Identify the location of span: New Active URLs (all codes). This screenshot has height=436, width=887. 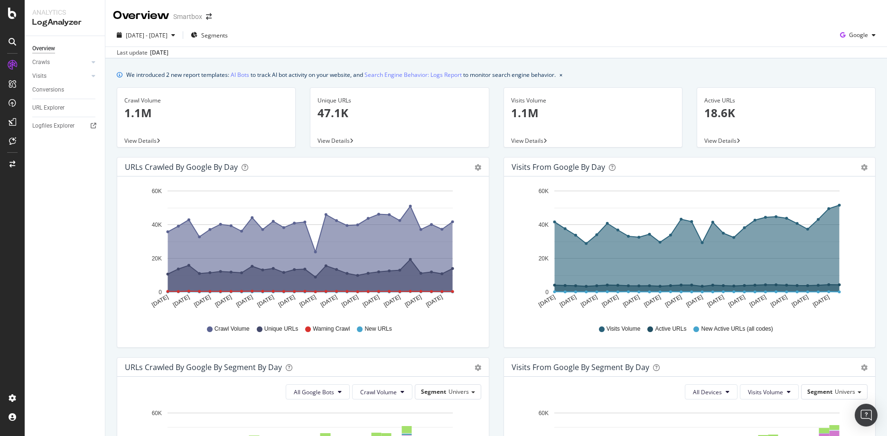
(736, 329).